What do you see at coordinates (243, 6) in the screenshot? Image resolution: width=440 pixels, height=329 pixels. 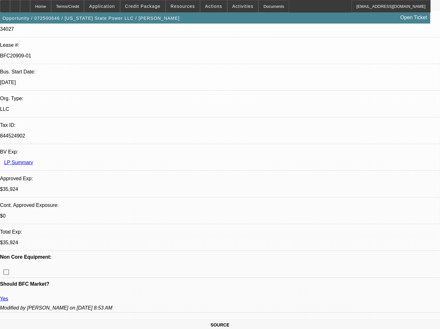 I see `button: Activities` at bounding box center [243, 6].